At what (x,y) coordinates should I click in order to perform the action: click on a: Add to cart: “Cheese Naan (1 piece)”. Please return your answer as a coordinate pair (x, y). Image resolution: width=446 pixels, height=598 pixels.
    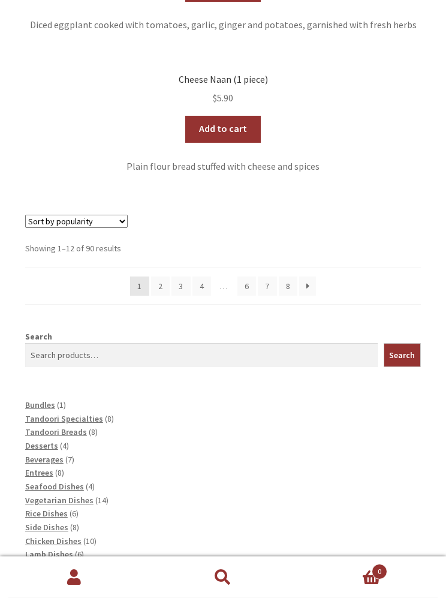
    Looking at the image, I should click on (222, 130).